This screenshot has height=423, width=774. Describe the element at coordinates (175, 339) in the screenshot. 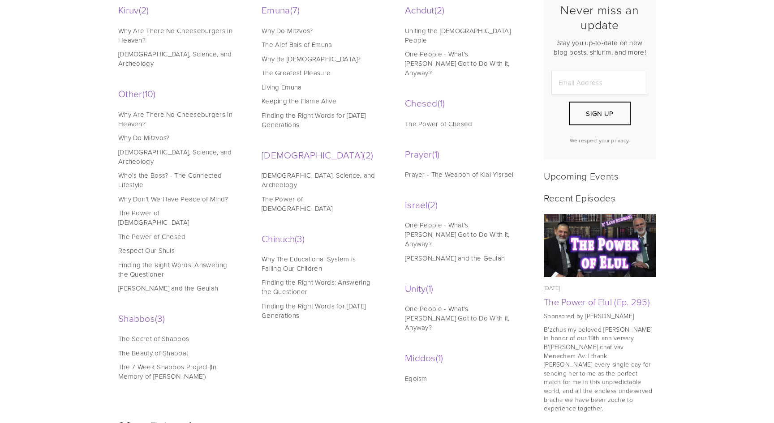

I see `a: The Secret of Shabbos` at that location.